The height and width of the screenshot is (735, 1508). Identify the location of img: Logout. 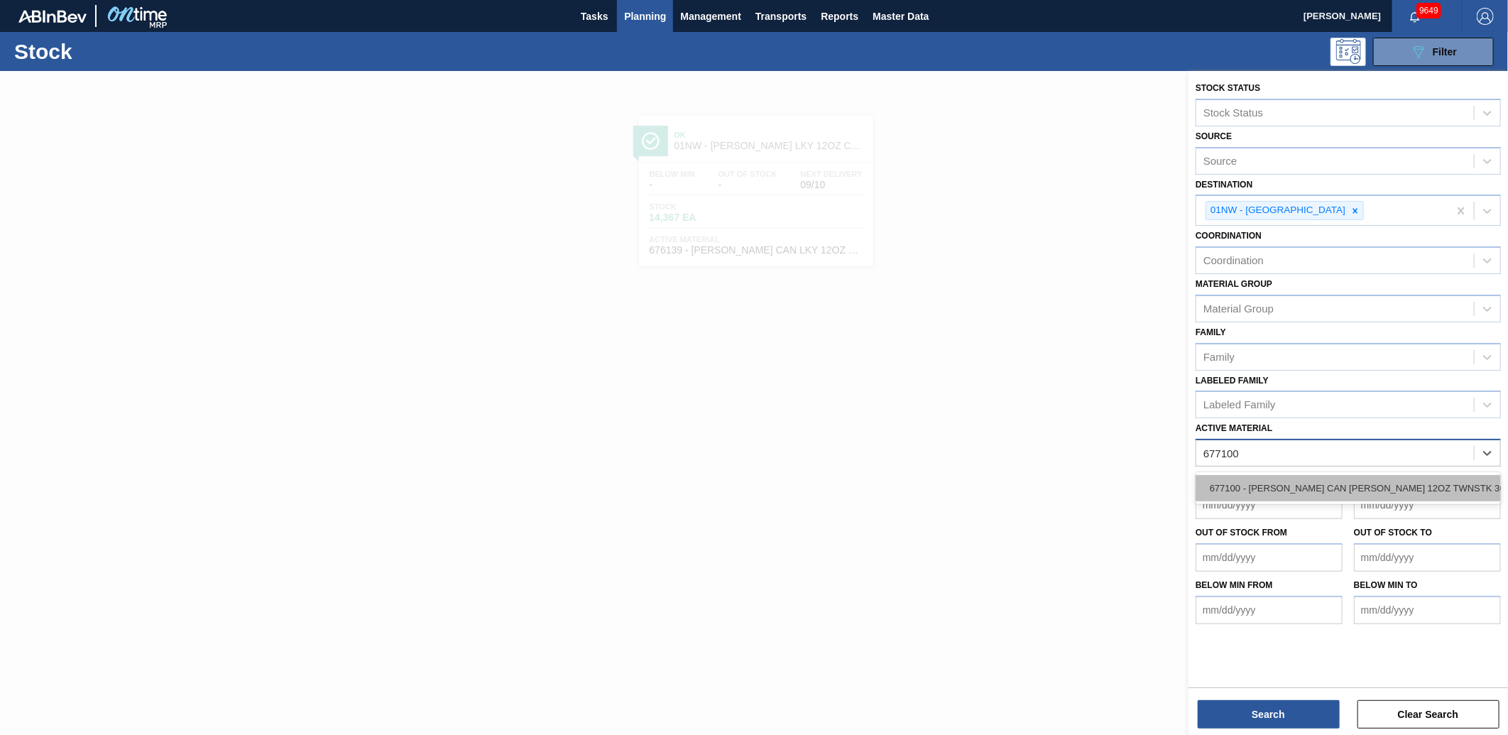
(1486, 16).